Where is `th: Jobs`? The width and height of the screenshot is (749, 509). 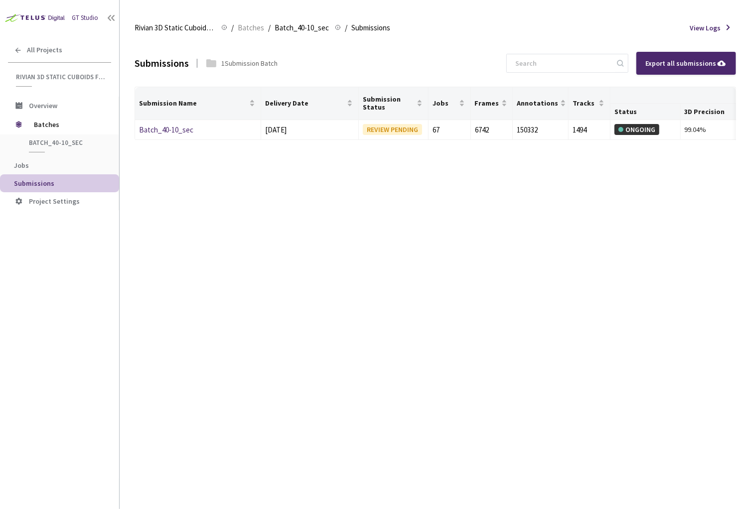 th: Jobs is located at coordinates (450, 104).